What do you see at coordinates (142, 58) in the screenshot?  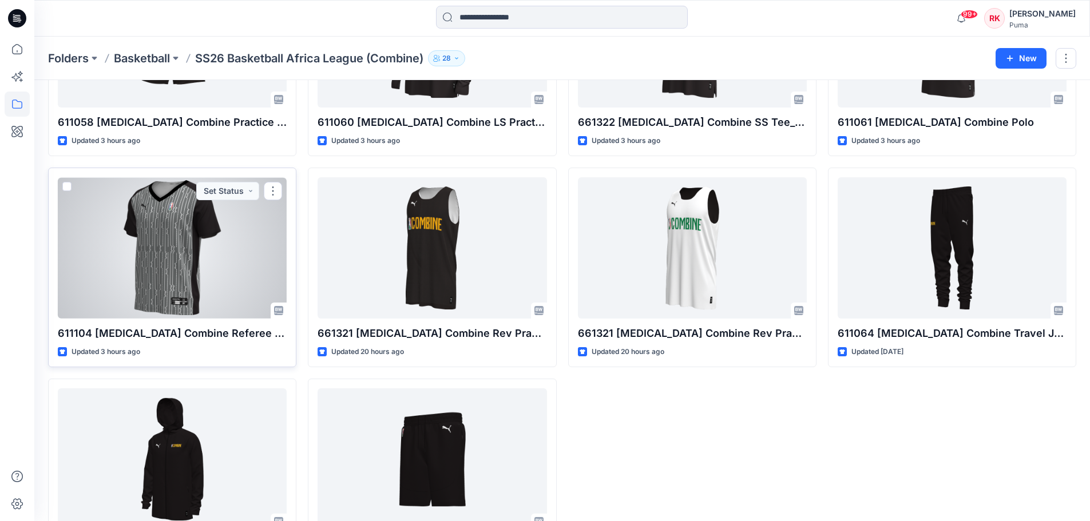 I see `p: Basketball` at bounding box center [142, 58].